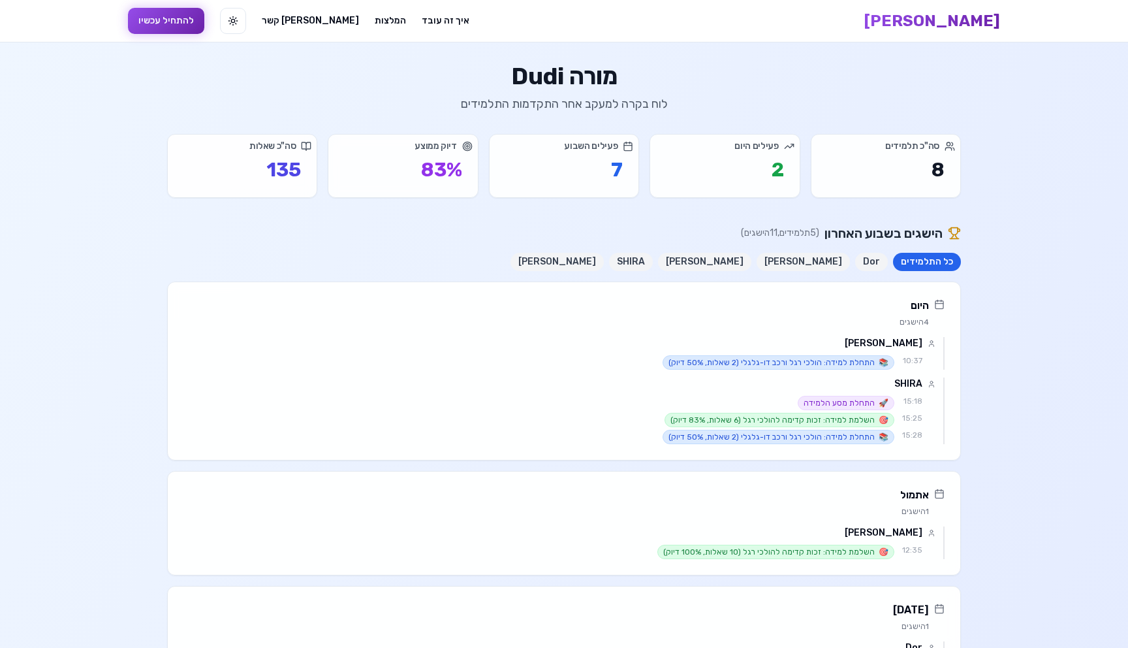 Image resolution: width=1128 pixels, height=648 pixels. Describe the element at coordinates (166, 21) in the screenshot. I see `a: להתחיל עכשיו` at that location.